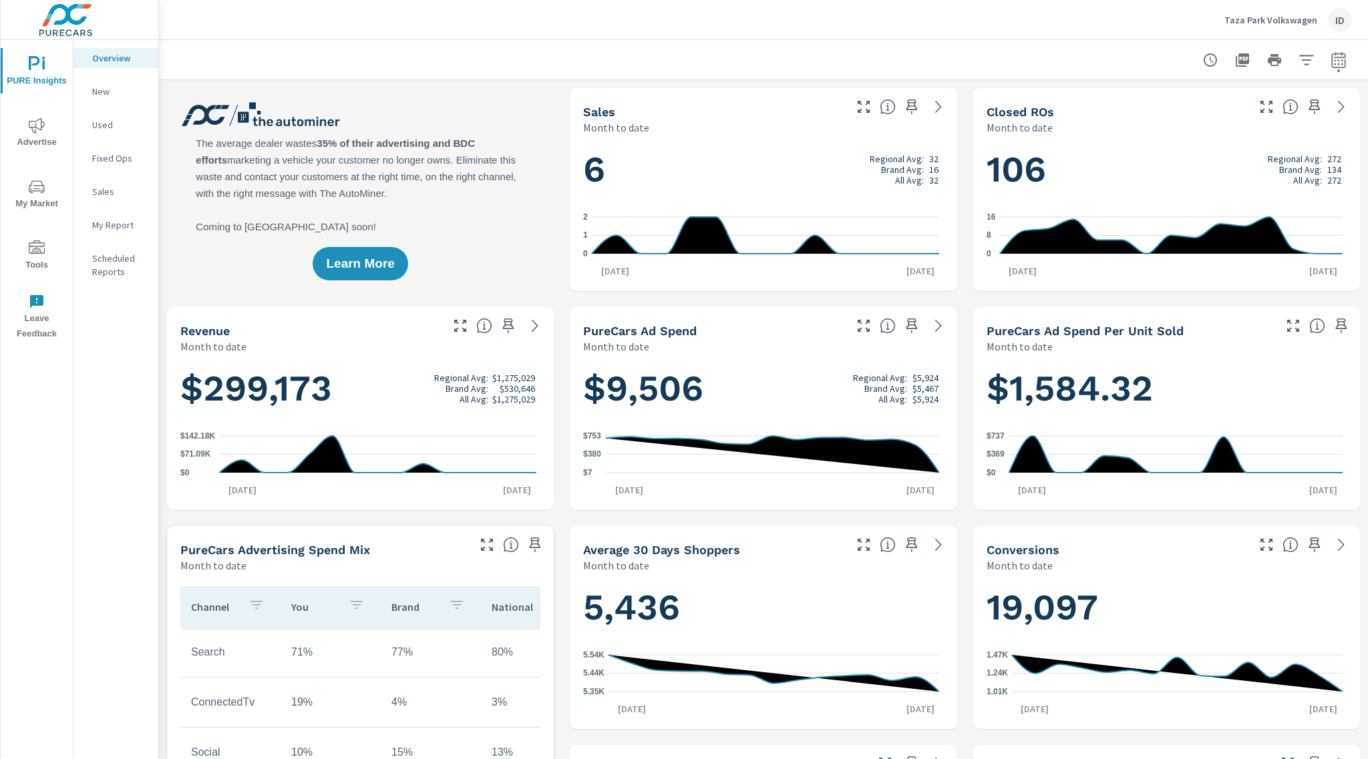  What do you see at coordinates (360, 389) in the screenshot?
I see `h1: $299,173` at bounding box center [360, 389].